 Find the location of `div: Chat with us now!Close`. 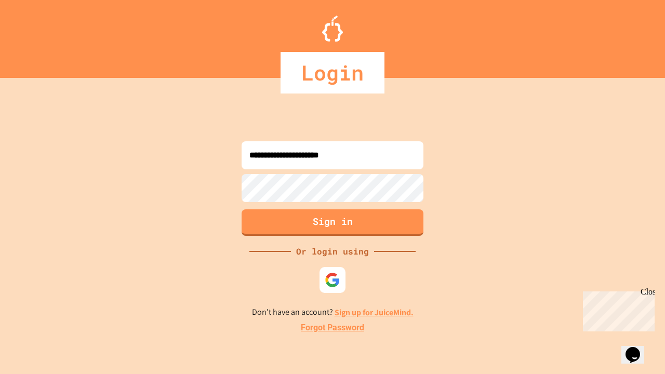

div: Chat with us now!Close is located at coordinates (38, 35).